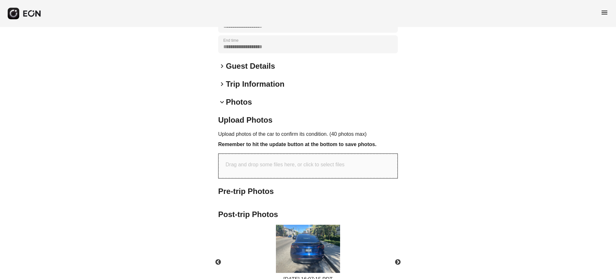  Describe the element at coordinates (218, 262) in the screenshot. I see `button: Previous` at that location.